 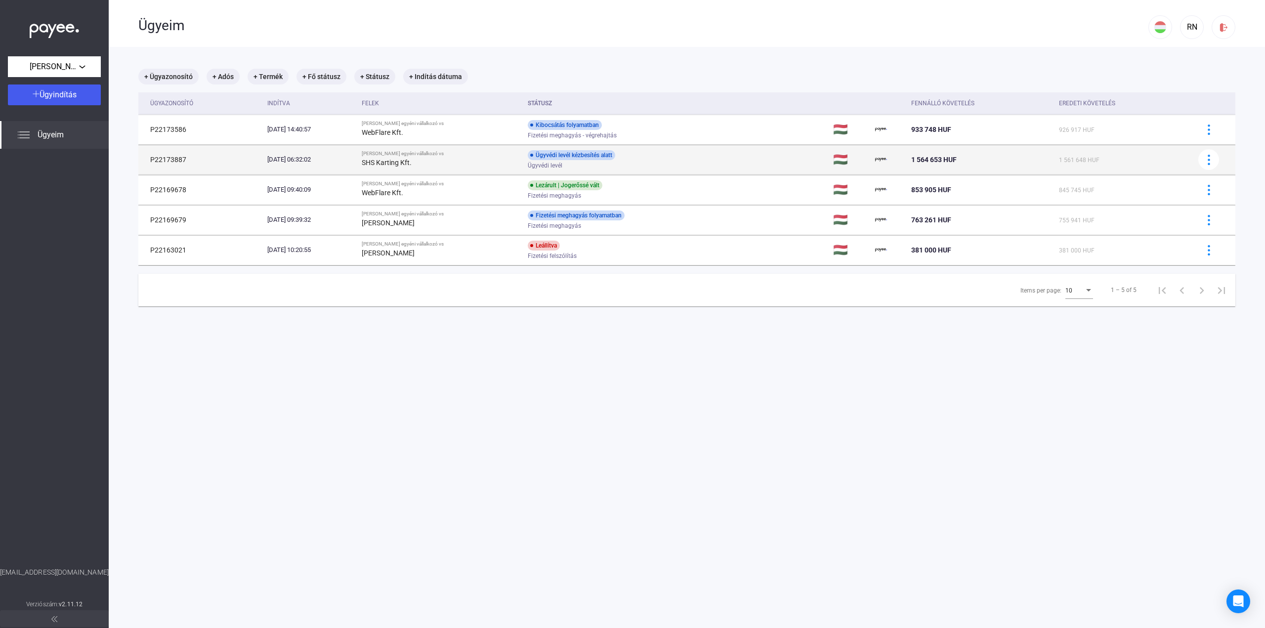 What do you see at coordinates (1123, 290) in the screenshot?
I see `div: 1 – 5 of 5` at bounding box center [1123, 290].